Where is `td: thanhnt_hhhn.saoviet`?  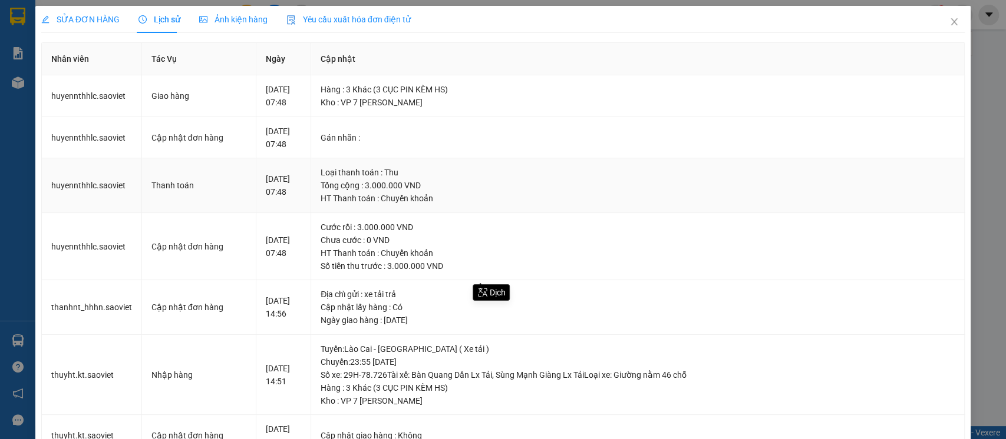 td: thanhnt_hhhn.saoviet is located at coordinates (92, 308).